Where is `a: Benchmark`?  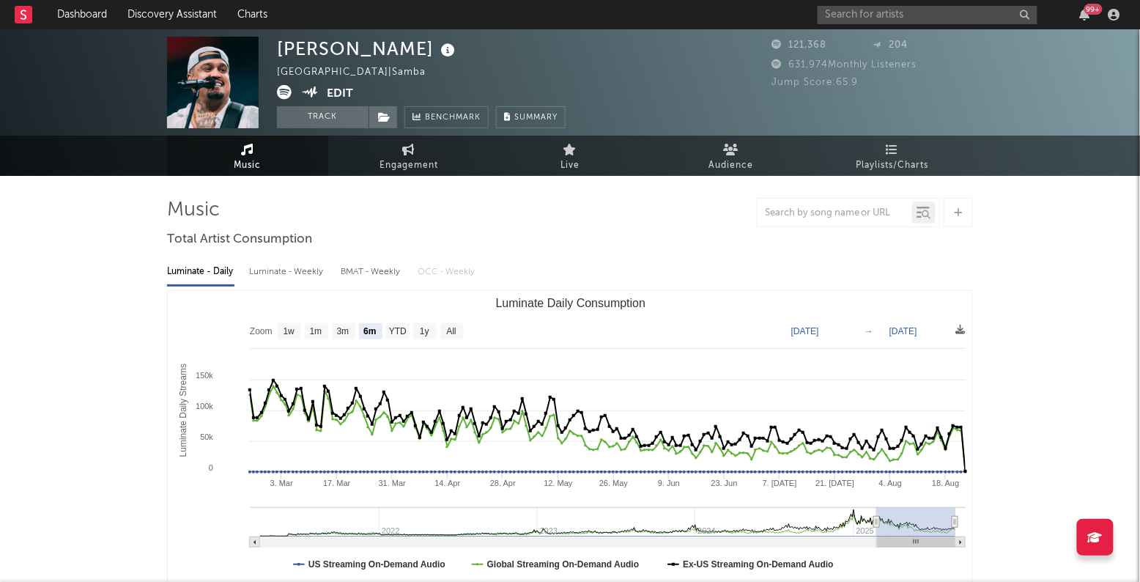
a: Benchmark is located at coordinates (446, 117).